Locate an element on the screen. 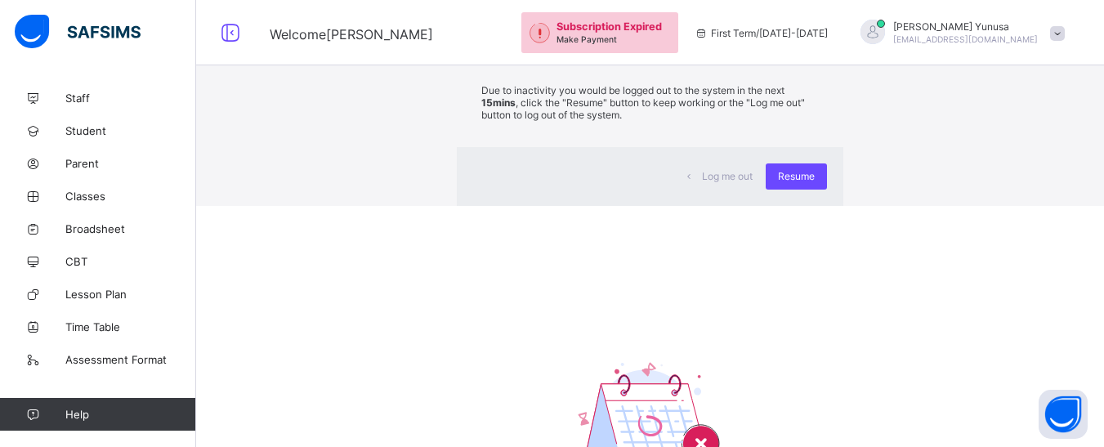 The height and width of the screenshot is (447, 1104). span: Broadsheet is located at coordinates (131, 229).